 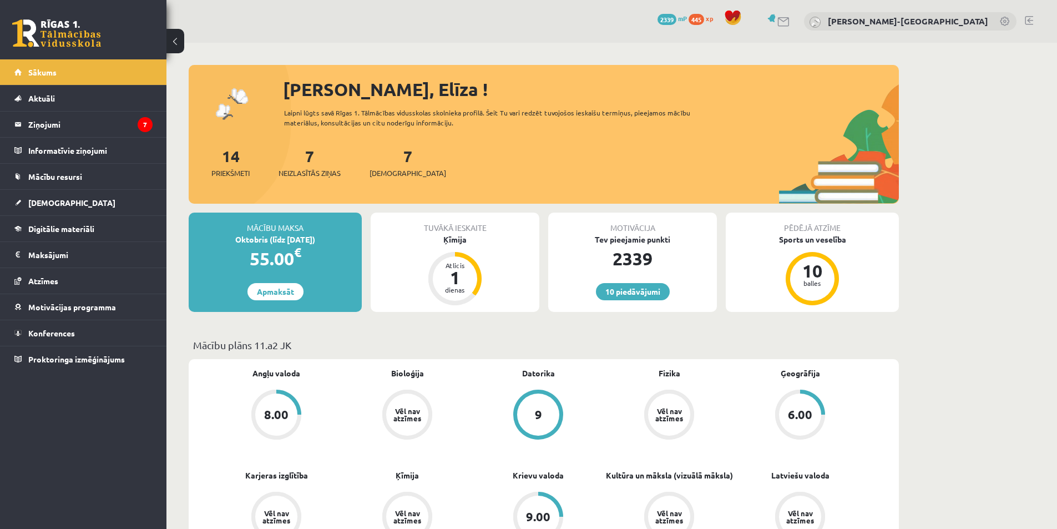 I want to click on span: Motivācijas programma, so click(x=72, y=307).